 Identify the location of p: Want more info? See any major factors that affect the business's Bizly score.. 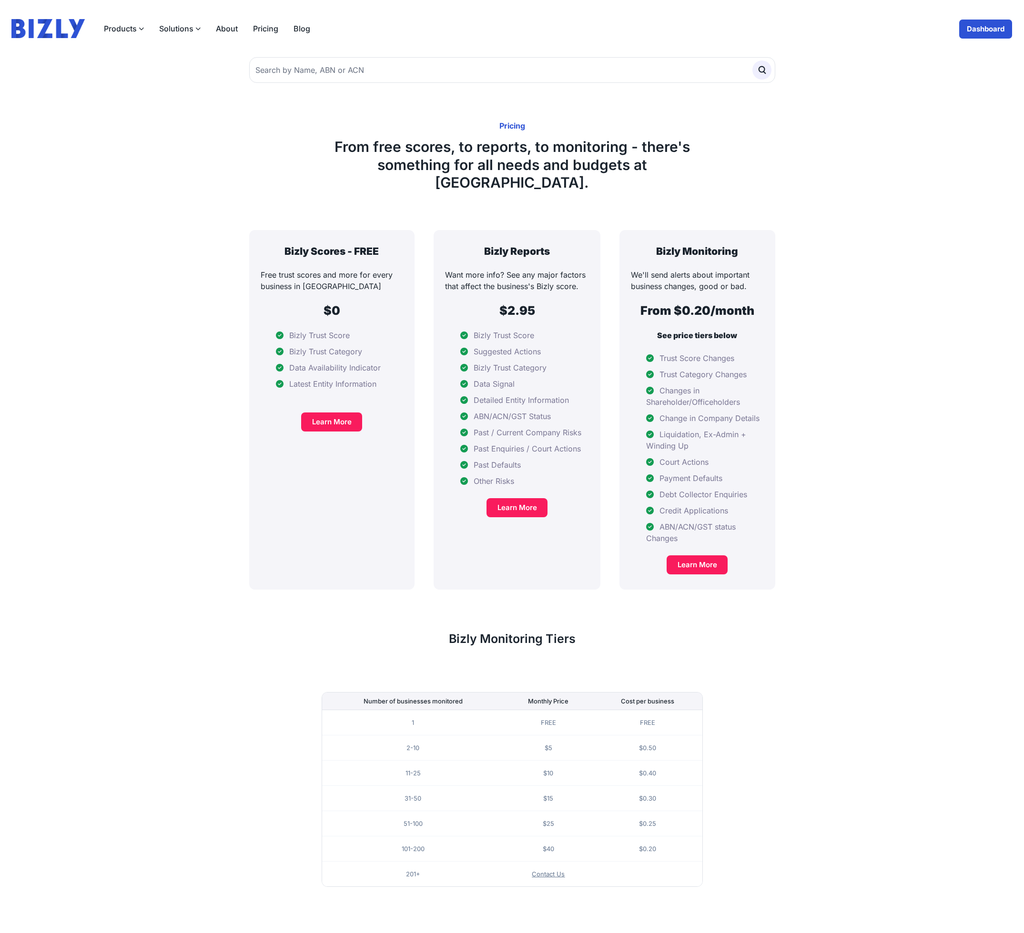
(517, 281).